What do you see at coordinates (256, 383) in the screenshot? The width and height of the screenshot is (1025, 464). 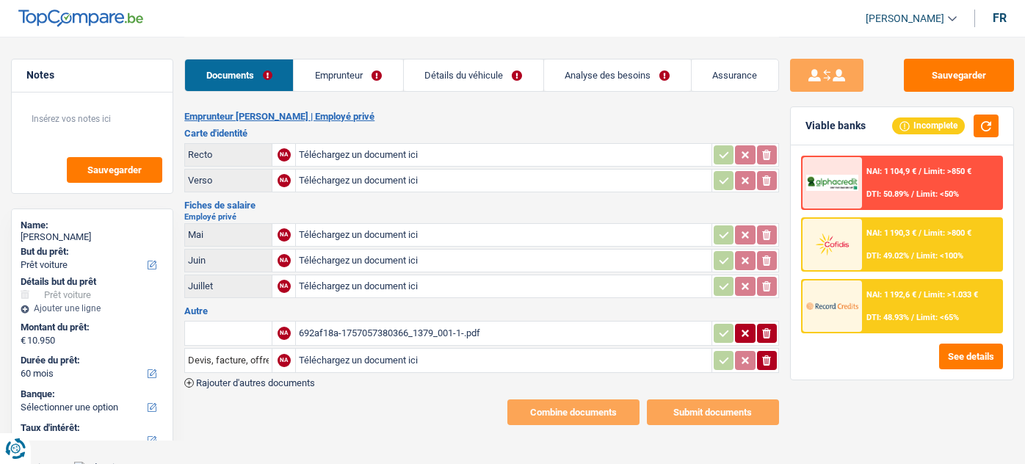 I see `span: Rajouter d'autres documents` at bounding box center [256, 383].